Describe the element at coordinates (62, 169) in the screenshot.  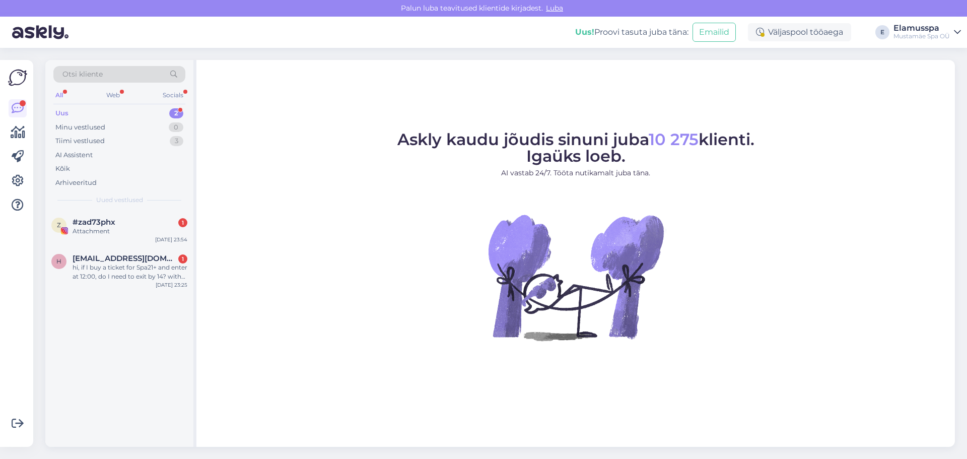
I see `div: Kõik` at that location.